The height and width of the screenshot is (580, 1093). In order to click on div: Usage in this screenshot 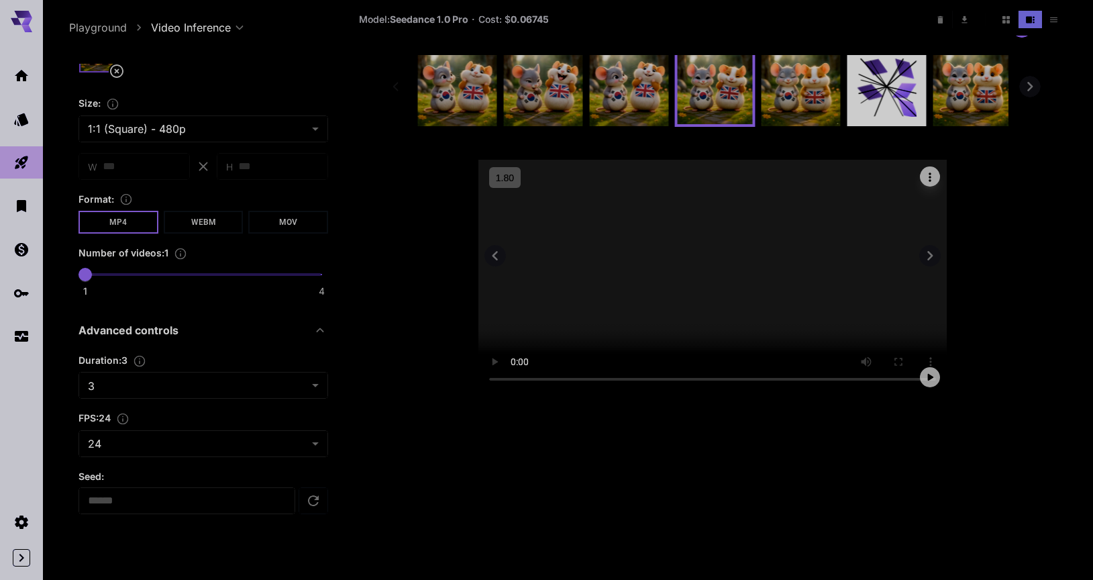, I will do `click(21, 336)`.